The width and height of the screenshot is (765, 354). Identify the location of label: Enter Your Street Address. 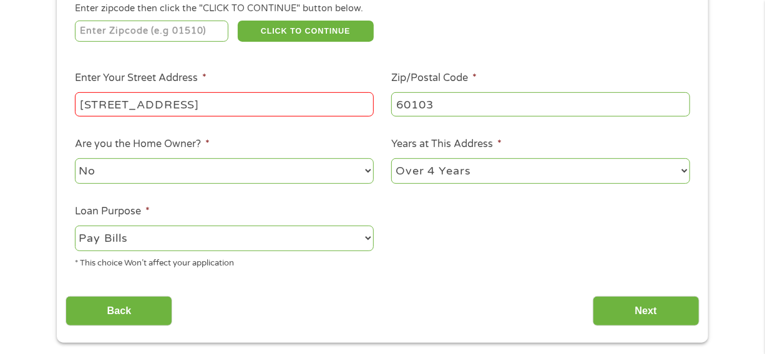
(140, 78).